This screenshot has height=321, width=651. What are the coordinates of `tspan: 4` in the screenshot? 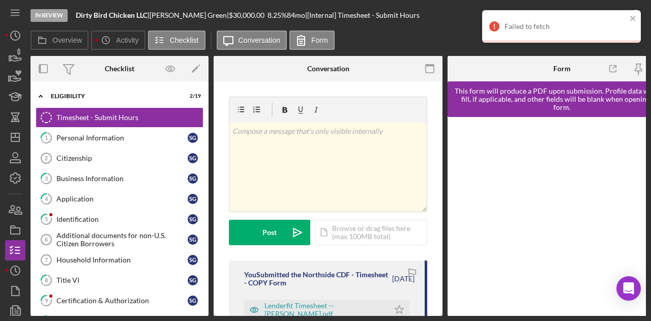 It's located at (46, 198).